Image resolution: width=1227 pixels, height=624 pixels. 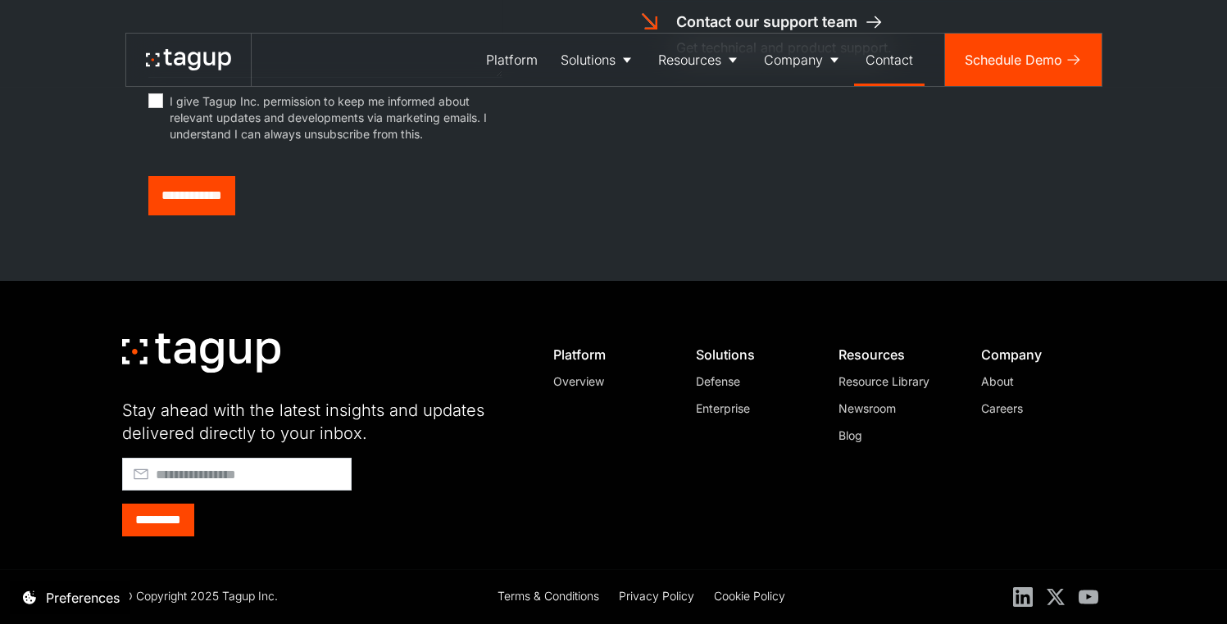 What do you see at coordinates (548, 597) in the screenshot?
I see `a: Terms & Conditions` at bounding box center [548, 597].